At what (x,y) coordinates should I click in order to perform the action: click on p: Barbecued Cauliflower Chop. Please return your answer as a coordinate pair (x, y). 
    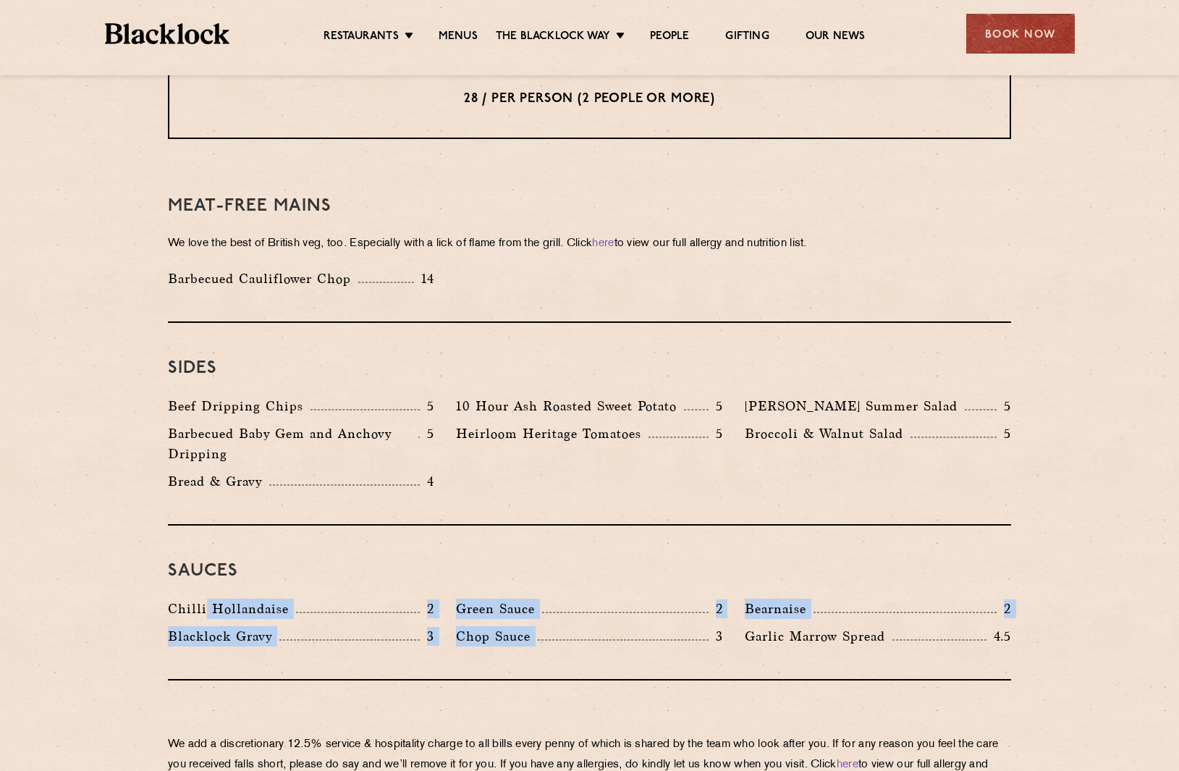
    Looking at the image, I should click on (263, 279).